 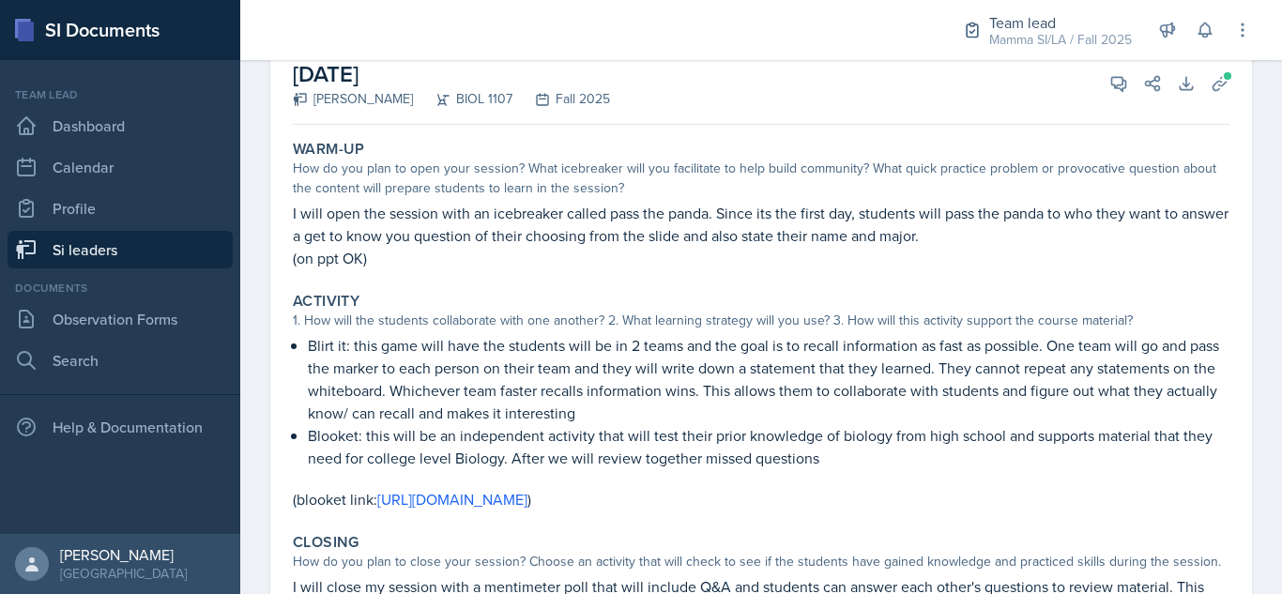 What do you see at coordinates (761, 320) in the screenshot?
I see `div: 1. How will the students collaborate with one another? 2. What learning strategy will you use? 3....` at bounding box center [761, 320].